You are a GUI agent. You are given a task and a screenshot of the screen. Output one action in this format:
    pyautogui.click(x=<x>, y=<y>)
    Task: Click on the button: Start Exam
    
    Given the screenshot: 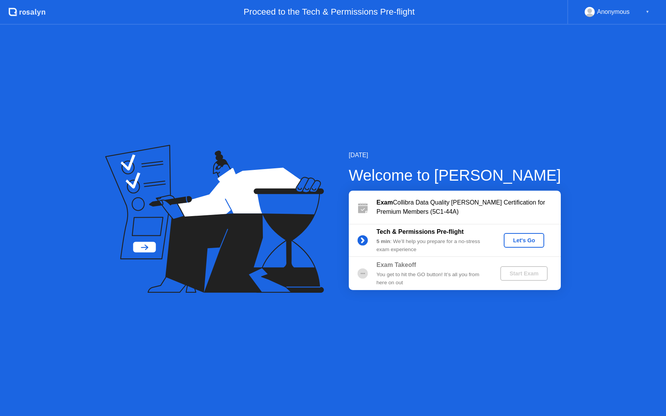 What is the action you would take?
    pyautogui.click(x=523, y=273)
    